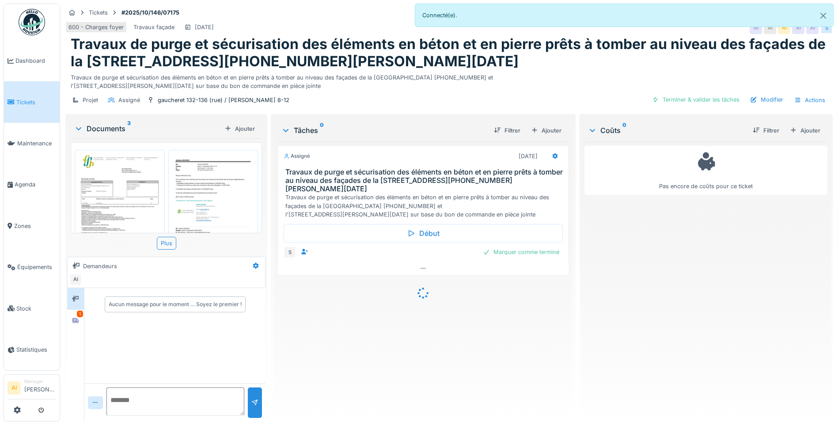 The width and height of the screenshot is (838, 425). I want to click on div: Modifier, so click(766, 99).